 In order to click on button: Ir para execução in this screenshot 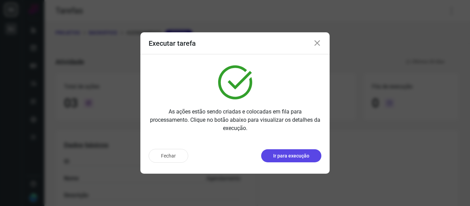, I will do `click(291, 156)`.